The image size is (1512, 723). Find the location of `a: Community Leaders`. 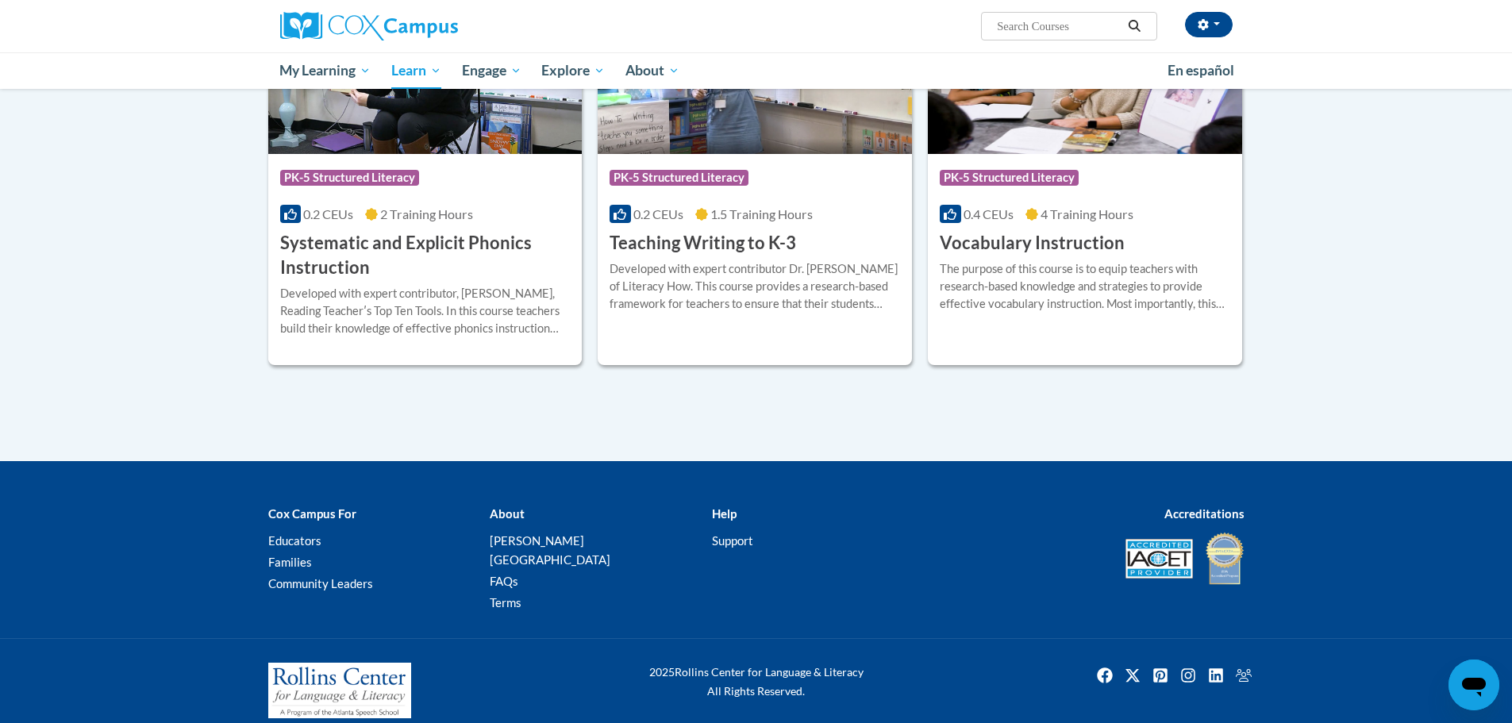

a: Community Leaders is located at coordinates (321, 583).